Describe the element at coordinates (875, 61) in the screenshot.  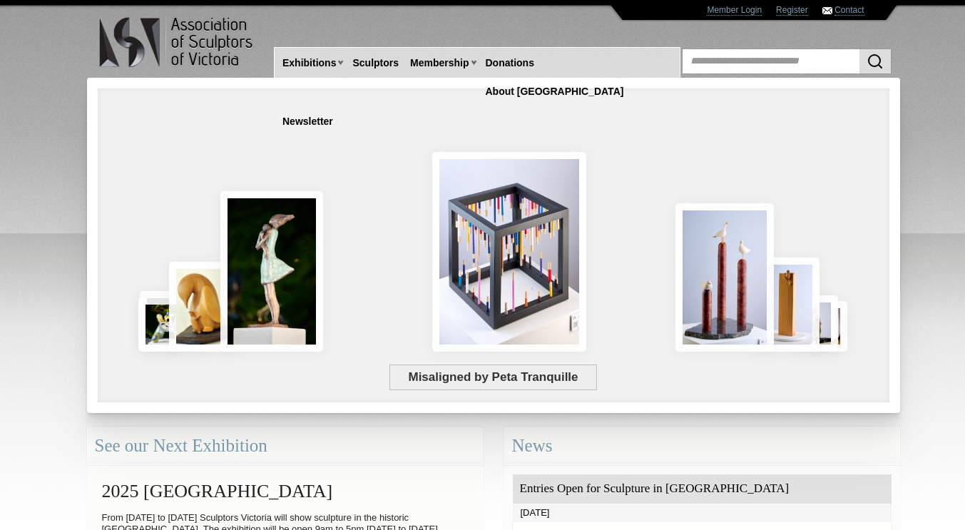
I see `img: Search` at that location.